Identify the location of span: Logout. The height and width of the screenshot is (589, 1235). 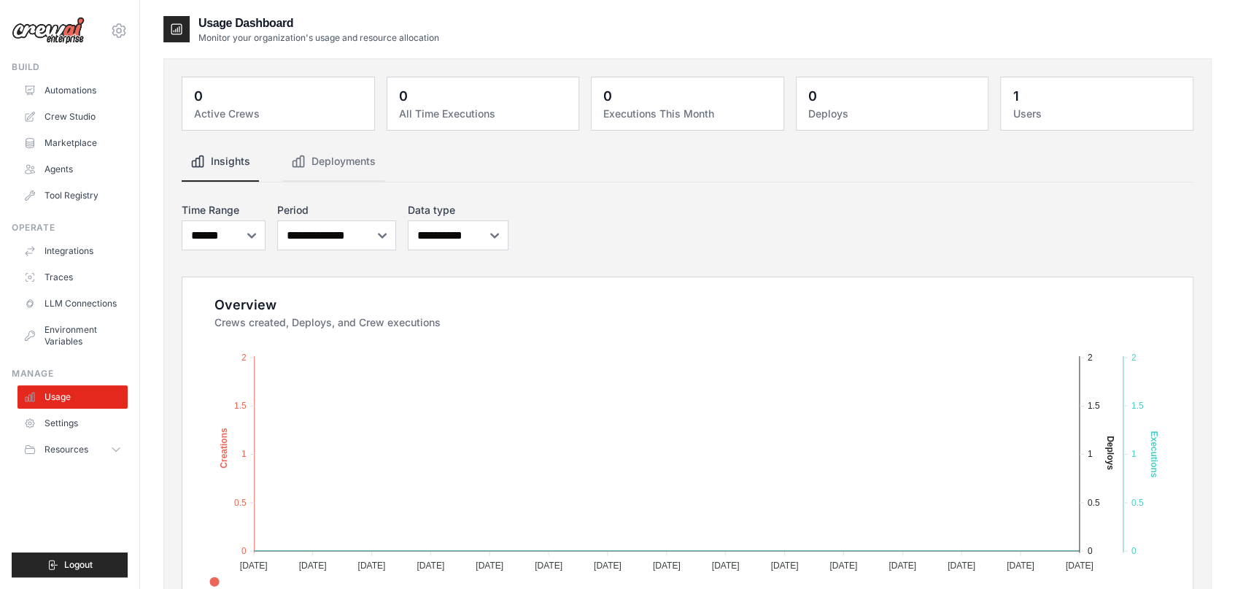
(78, 565).